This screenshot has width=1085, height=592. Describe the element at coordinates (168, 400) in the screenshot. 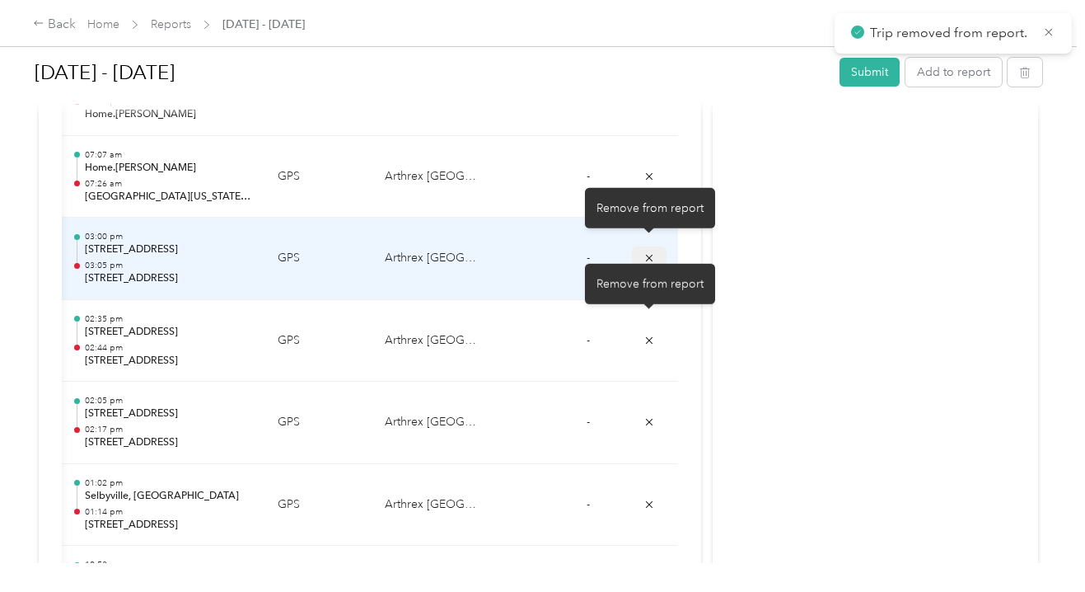

I see `p: 02:05 pm` at that location.